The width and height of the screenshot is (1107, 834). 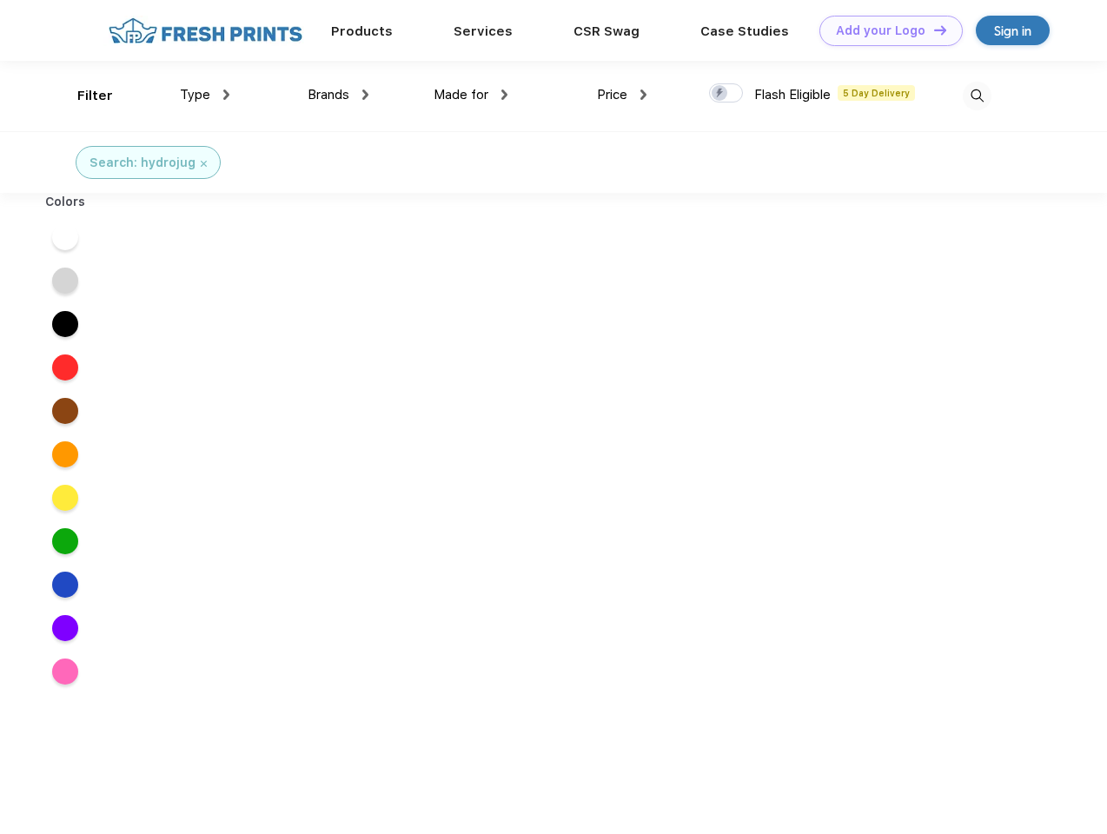 What do you see at coordinates (1012, 30) in the screenshot?
I see `div: Sign in` at bounding box center [1012, 30].